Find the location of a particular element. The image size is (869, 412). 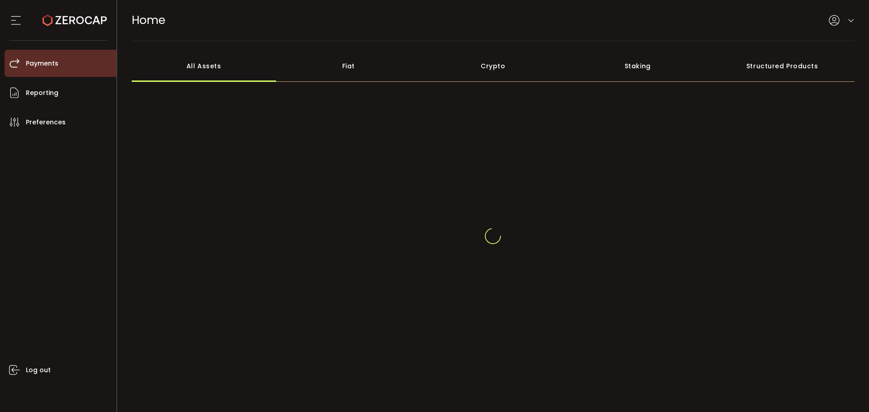

div: Crypto is located at coordinates (493, 66).